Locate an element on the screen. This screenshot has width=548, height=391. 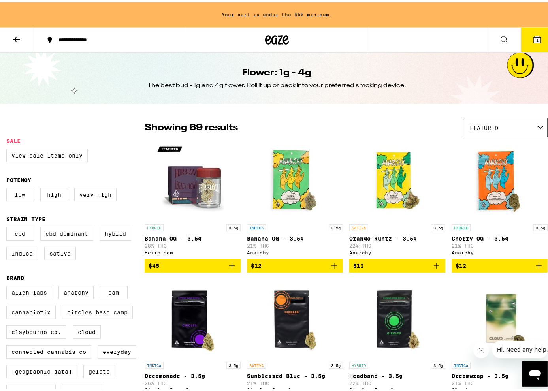
a: Open page for Banana OG - 3.5g from Heirbloom is located at coordinates (193, 199).